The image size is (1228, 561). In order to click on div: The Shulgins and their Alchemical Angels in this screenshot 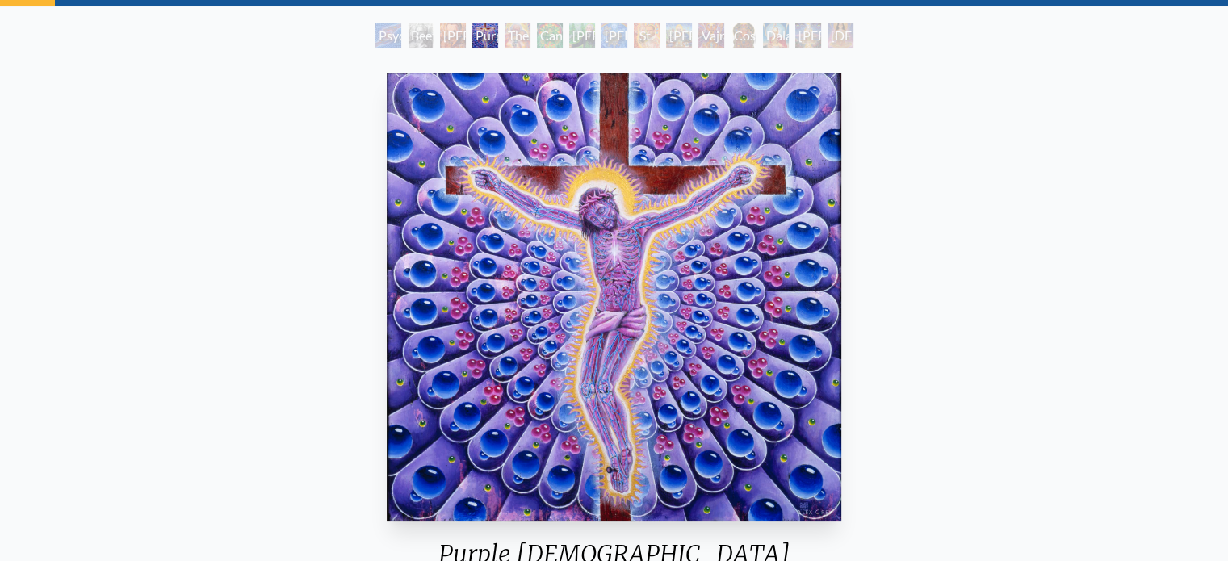, I will do `click(517, 36)`.